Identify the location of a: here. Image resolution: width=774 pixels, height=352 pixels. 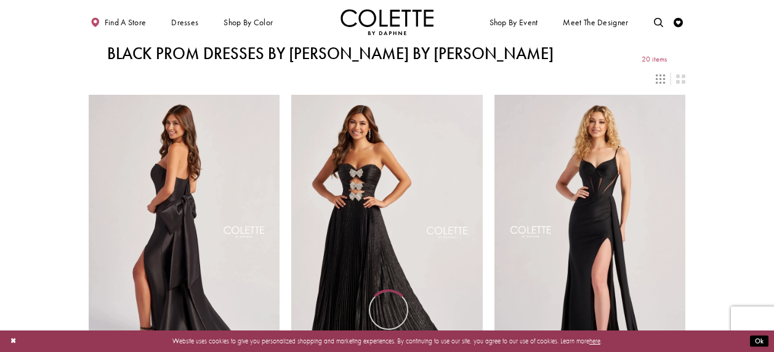
(595, 341).